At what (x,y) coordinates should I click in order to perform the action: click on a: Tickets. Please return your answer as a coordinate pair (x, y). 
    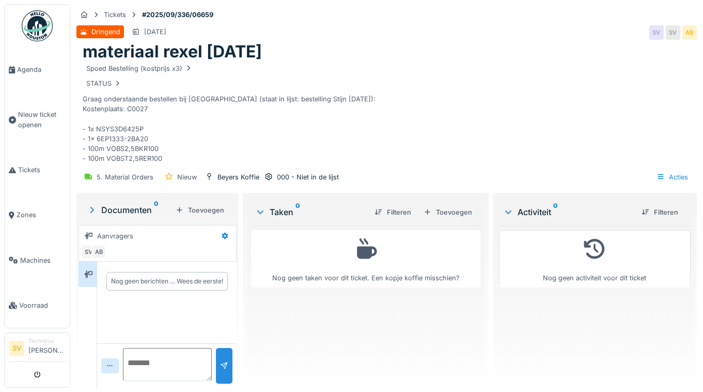
    Looking at the image, I should click on (37, 169).